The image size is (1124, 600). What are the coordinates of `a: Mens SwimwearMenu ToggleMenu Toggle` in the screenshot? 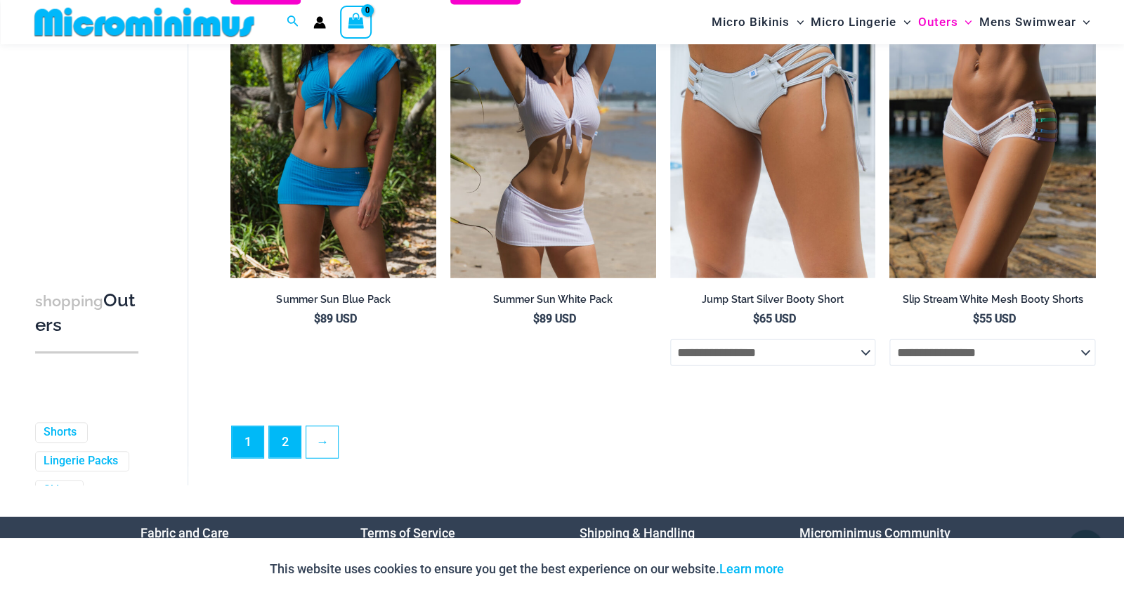 It's located at (1034, 22).